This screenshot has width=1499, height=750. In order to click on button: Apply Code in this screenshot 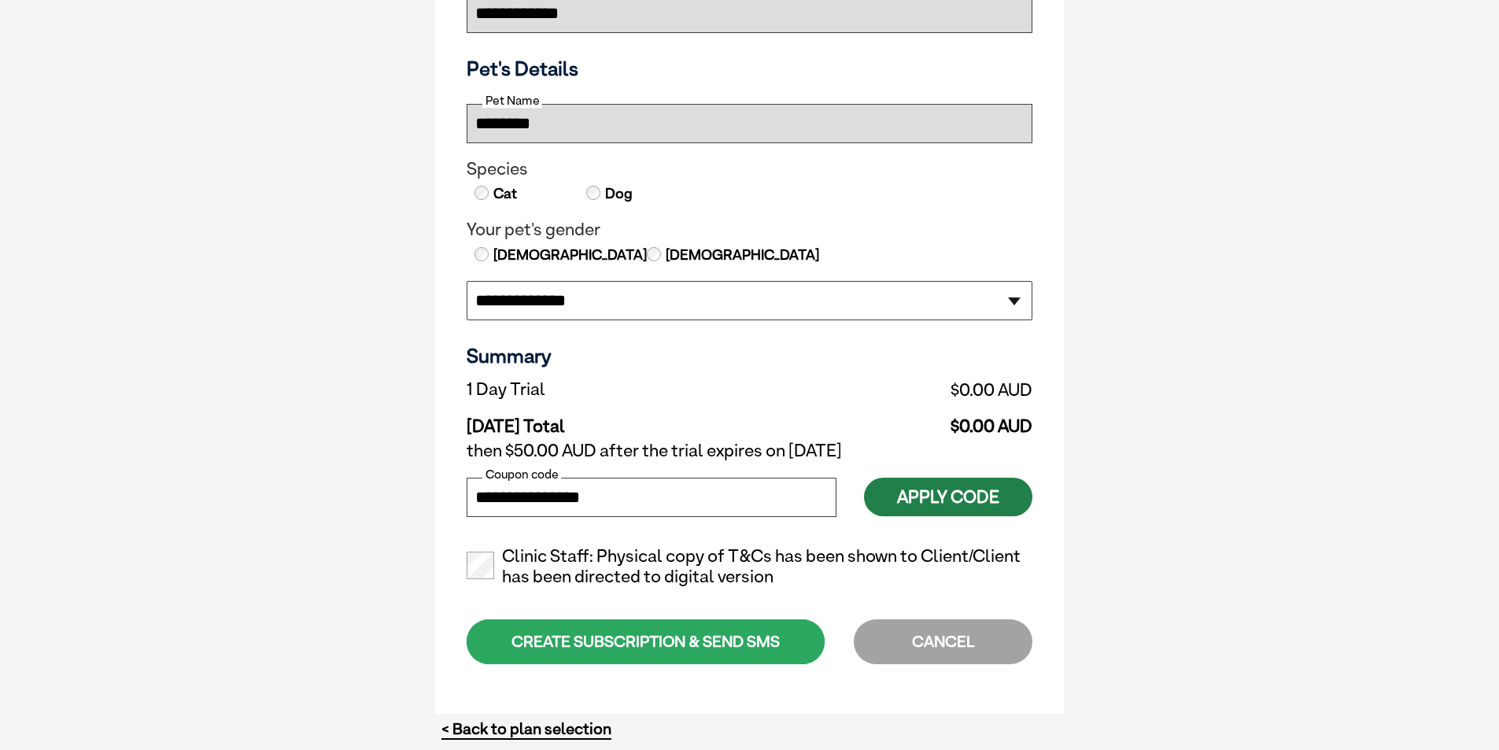, I will do `click(948, 497)`.